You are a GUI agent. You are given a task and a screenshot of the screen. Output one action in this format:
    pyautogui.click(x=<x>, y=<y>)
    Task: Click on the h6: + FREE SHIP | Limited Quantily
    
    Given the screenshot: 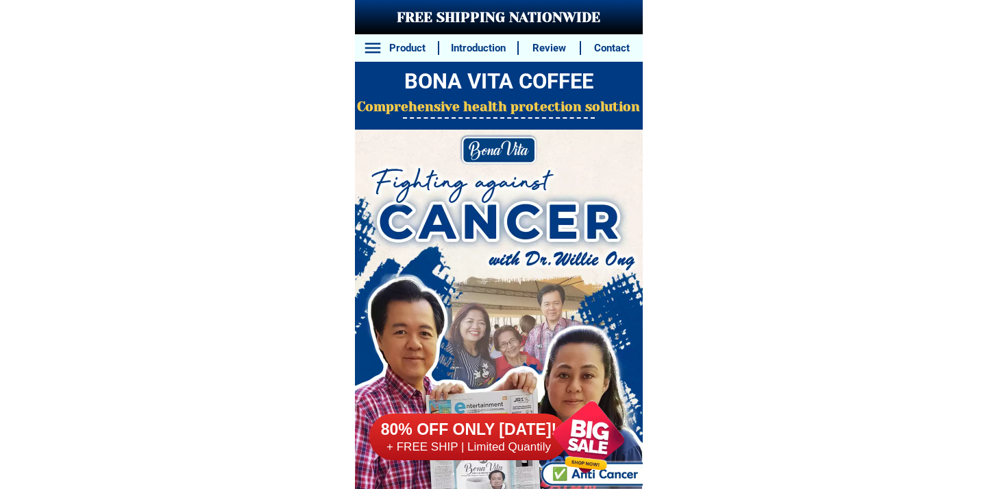 What is the action you would take?
    pyautogui.click(x=469, y=447)
    